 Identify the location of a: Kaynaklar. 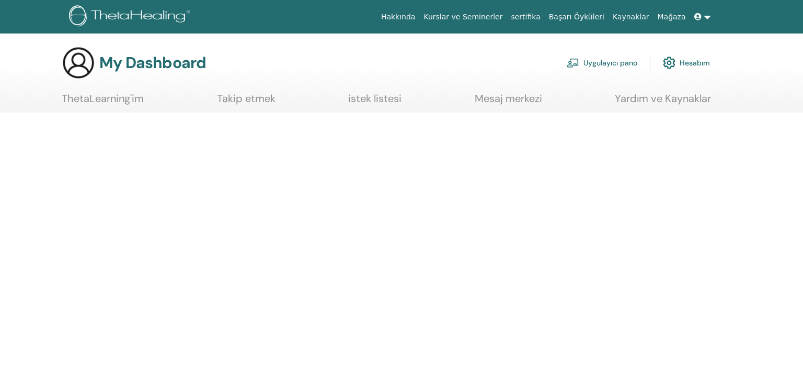
(631, 17).